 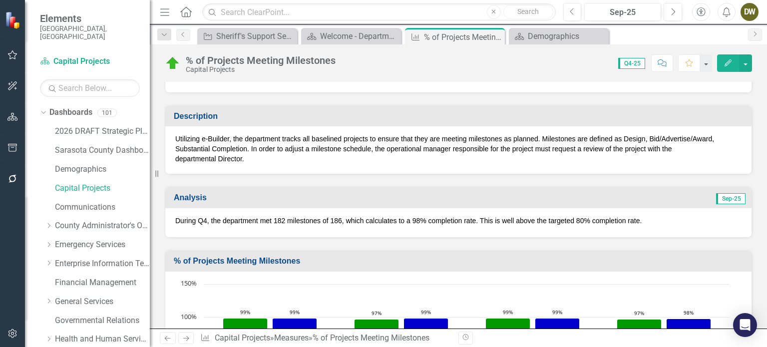 I want to click on a: Financial Management, so click(x=102, y=283).